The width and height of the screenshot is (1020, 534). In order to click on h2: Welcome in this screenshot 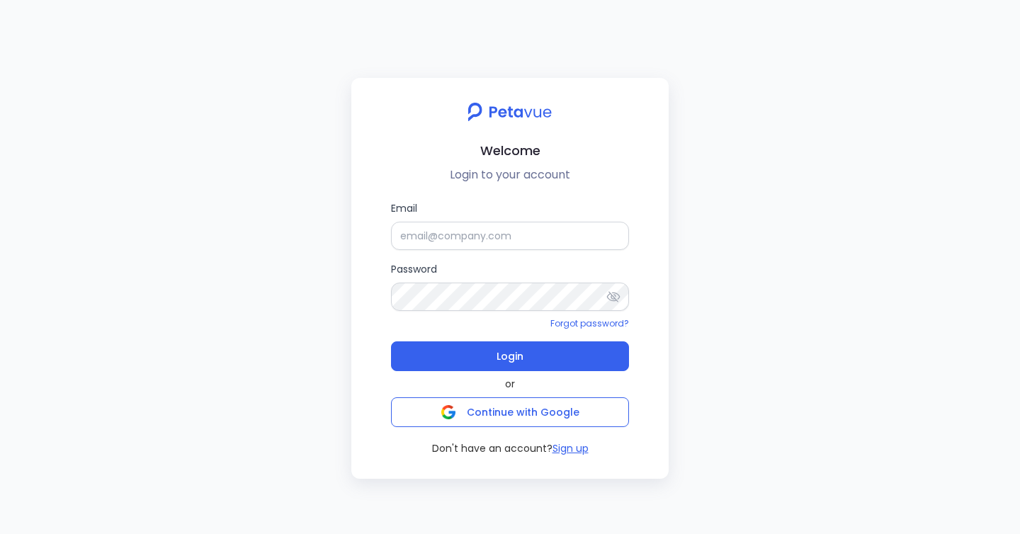, I will do `click(510, 150)`.